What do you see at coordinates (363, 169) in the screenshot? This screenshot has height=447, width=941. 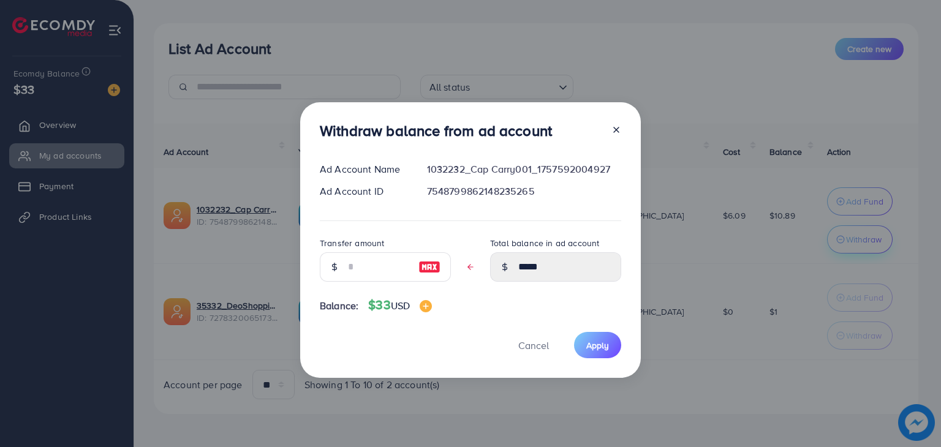 I see `div: Ad Account Name` at bounding box center [363, 169].